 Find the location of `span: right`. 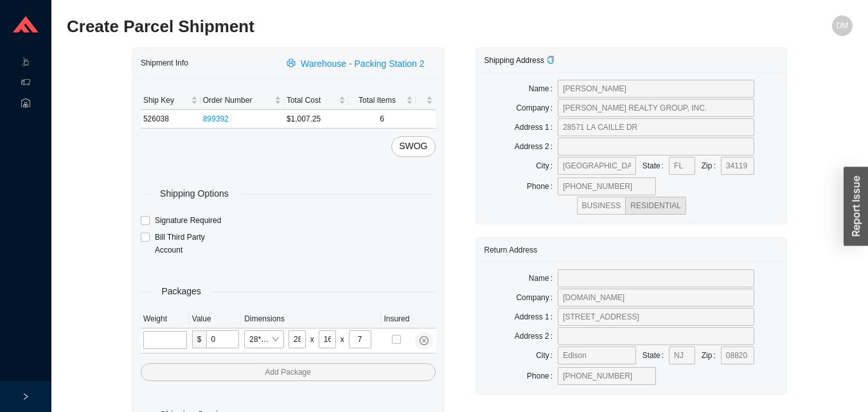

span: right is located at coordinates (26, 396).